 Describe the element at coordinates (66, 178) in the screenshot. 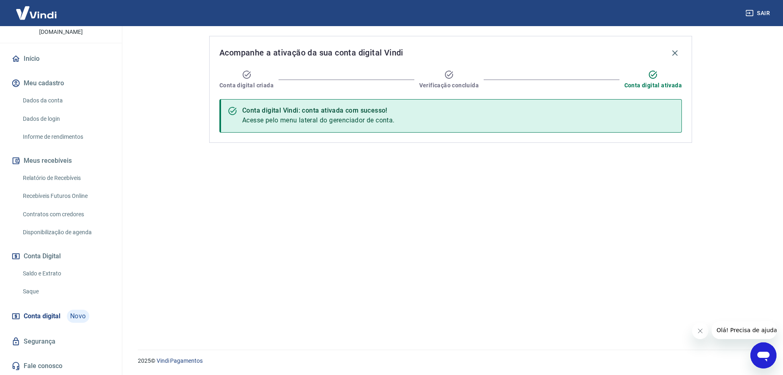

I see `a: Relatório de Recebíveis` at that location.